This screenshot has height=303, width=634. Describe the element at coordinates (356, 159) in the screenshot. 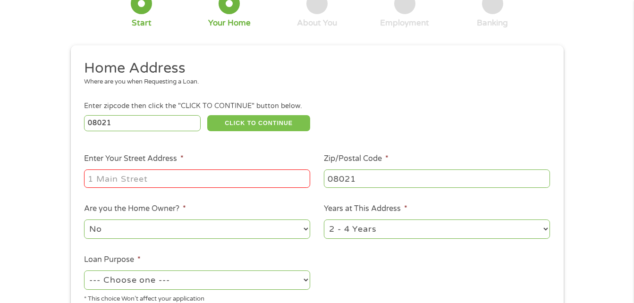

I see `label: Zip/Postal Code` at that location.